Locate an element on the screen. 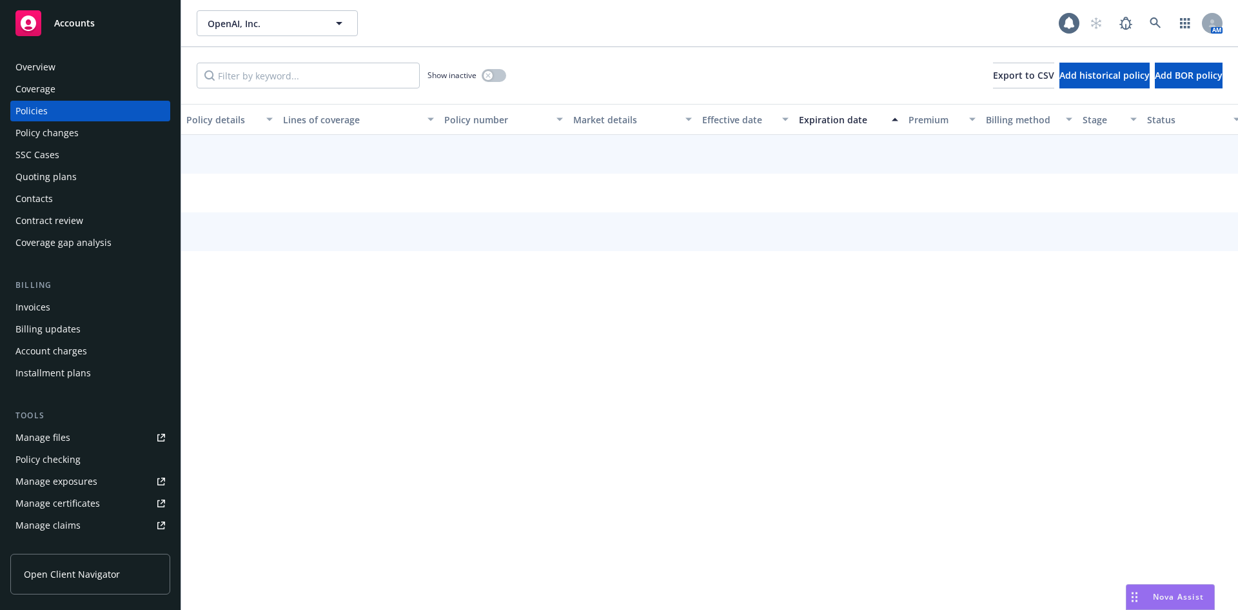 This screenshot has height=610, width=1238. span: Export to CSV is located at coordinates (1024, 75).